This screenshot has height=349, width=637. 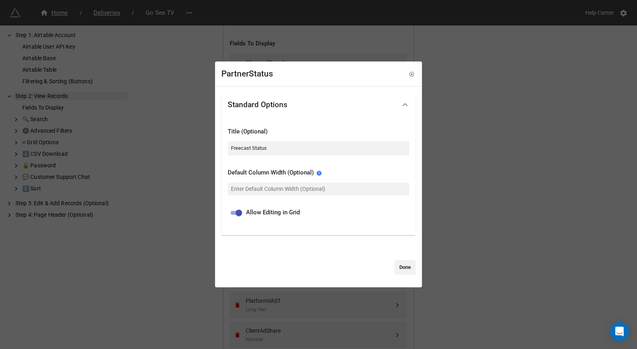 What do you see at coordinates (273, 213) in the screenshot?
I see `span: Allow Editing in Grid` at bounding box center [273, 213].